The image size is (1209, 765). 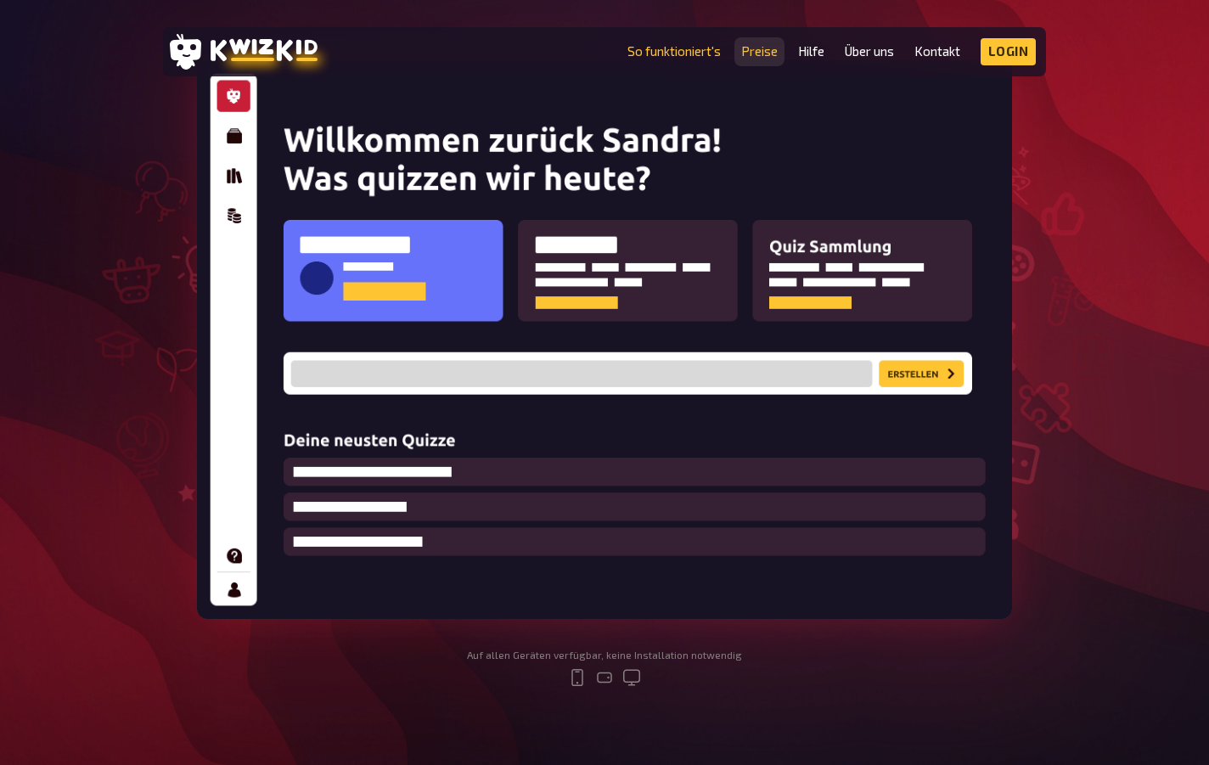 What do you see at coordinates (1008, 52) in the screenshot?
I see `a: Login` at bounding box center [1008, 52].